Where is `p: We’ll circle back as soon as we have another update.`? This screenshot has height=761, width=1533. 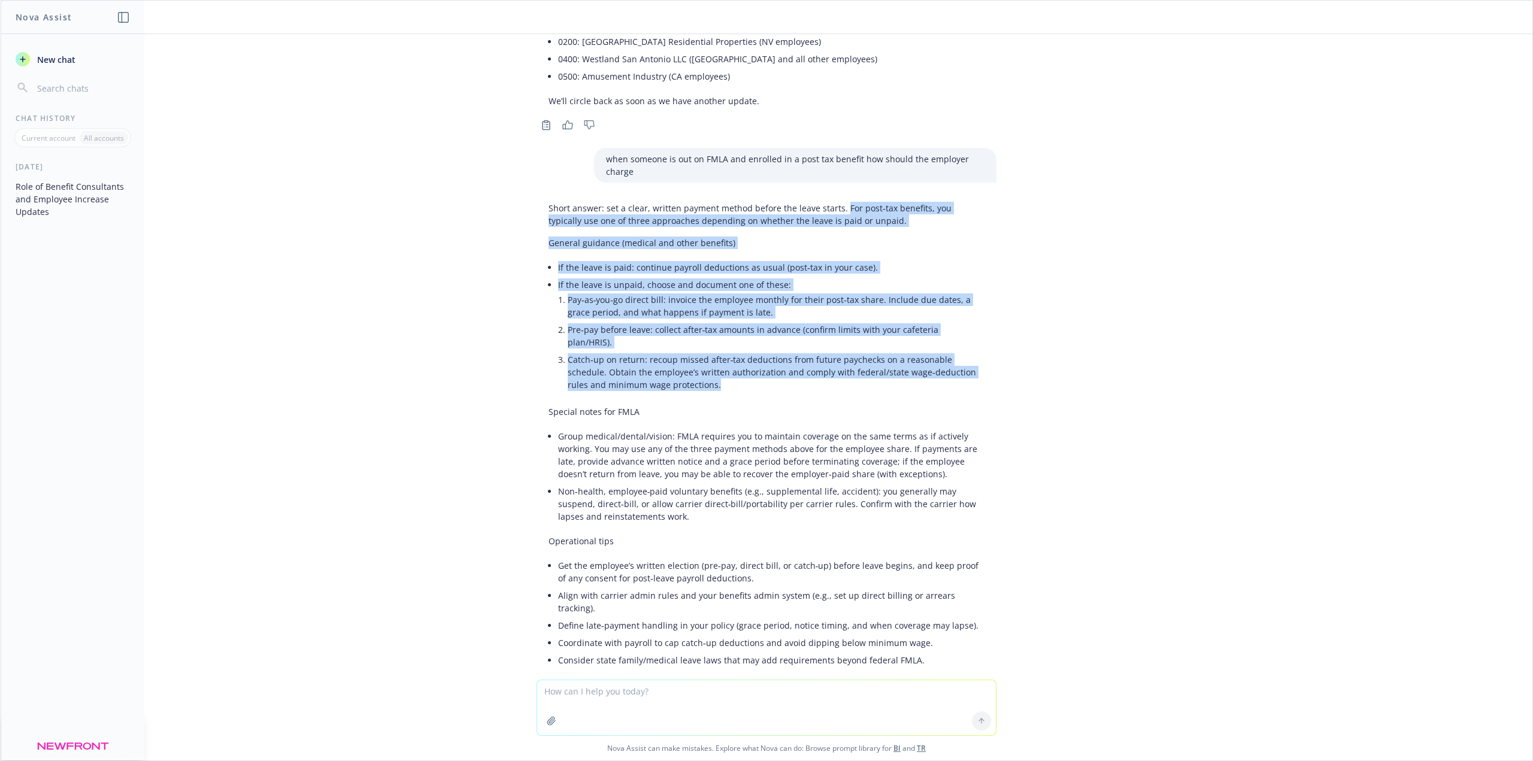 p: We’ll circle back as soon as we have another update. is located at coordinates (767, 101).